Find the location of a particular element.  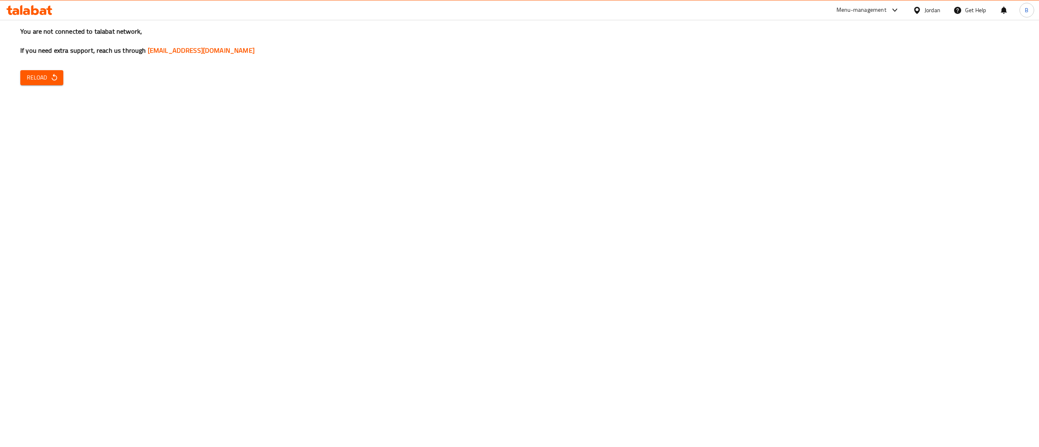

span: Reload is located at coordinates (42, 78).